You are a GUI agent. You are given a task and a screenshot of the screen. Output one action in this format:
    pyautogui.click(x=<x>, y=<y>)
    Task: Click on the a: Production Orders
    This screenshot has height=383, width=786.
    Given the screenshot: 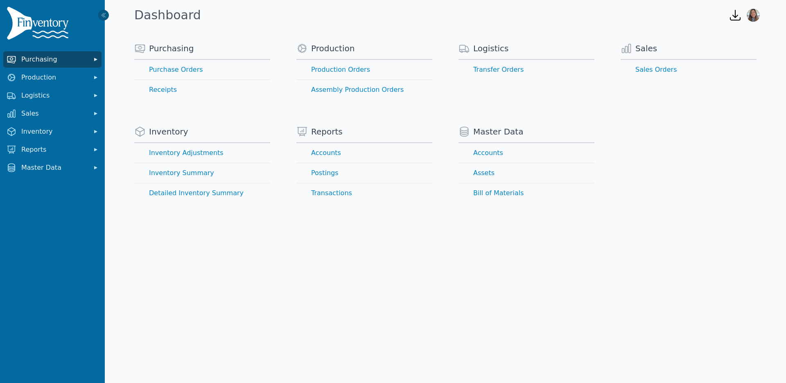 What is the action you would take?
    pyautogui.click(x=365, y=70)
    